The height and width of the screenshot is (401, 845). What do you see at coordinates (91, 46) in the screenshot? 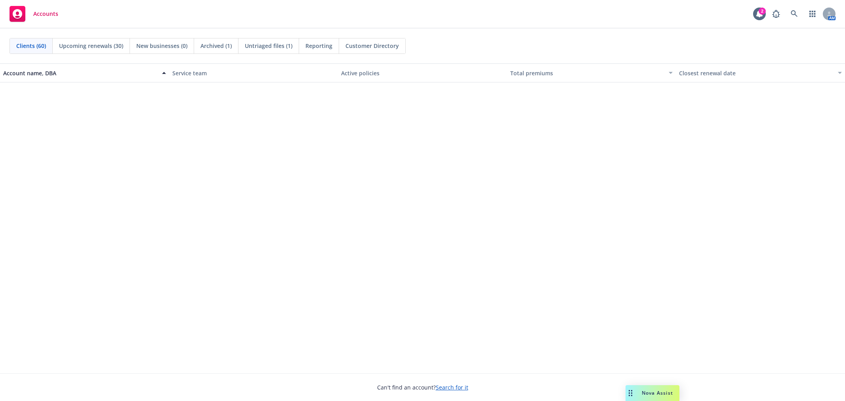
I see `span: Upcoming renewals (30)` at bounding box center [91, 46].